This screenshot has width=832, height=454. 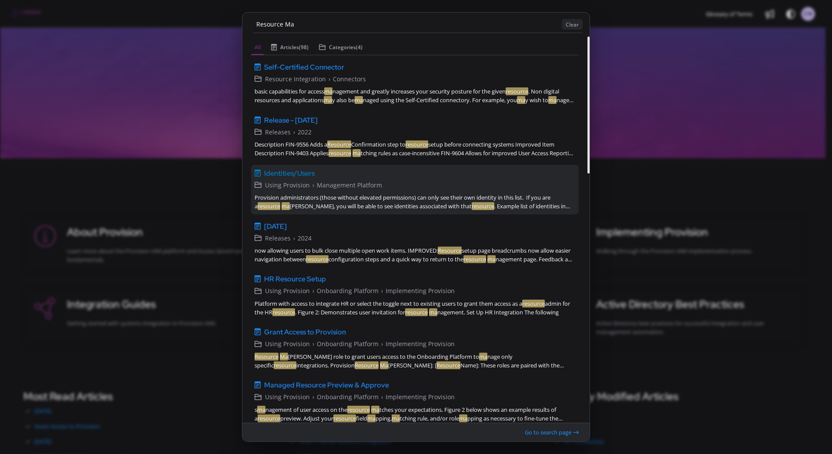 What do you see at coordinates (415, 295) in the screenshot?
I see `a: HR Resource SetupUsing Provision›Onboarding Platform›Implementing ProvisionPlatform with access t...` at bounding box center [415, 295].